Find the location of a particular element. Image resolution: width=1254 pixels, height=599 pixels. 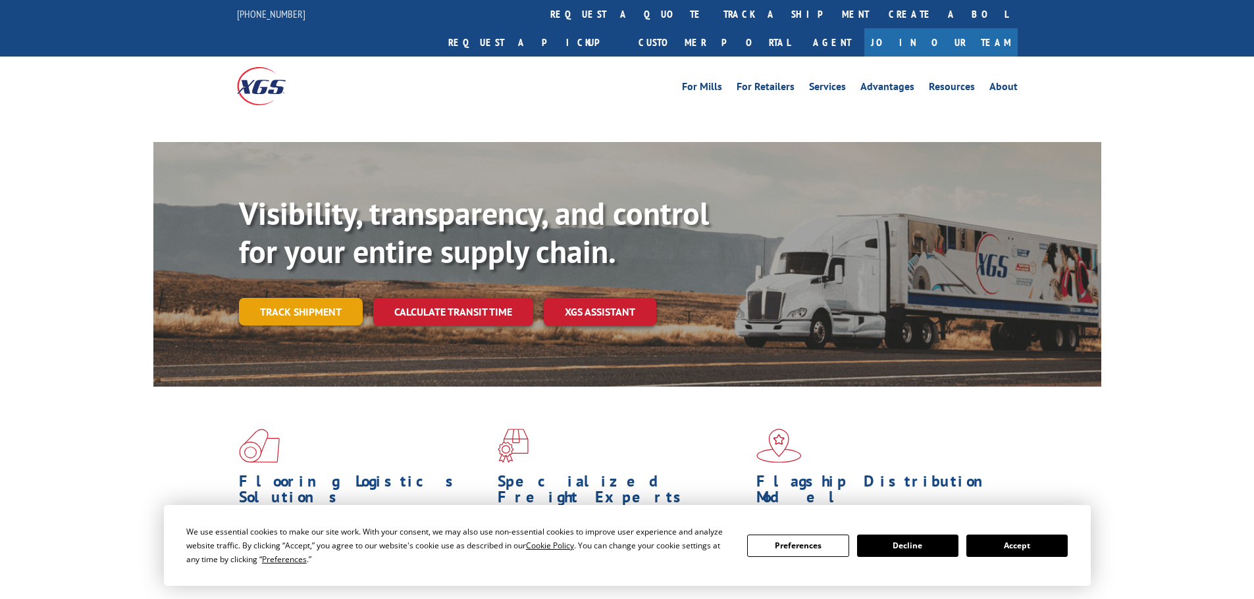

div: We use essential cookies to make our site work. With your consent, we may also use non-essential ... is located at coordinates (459, 545).